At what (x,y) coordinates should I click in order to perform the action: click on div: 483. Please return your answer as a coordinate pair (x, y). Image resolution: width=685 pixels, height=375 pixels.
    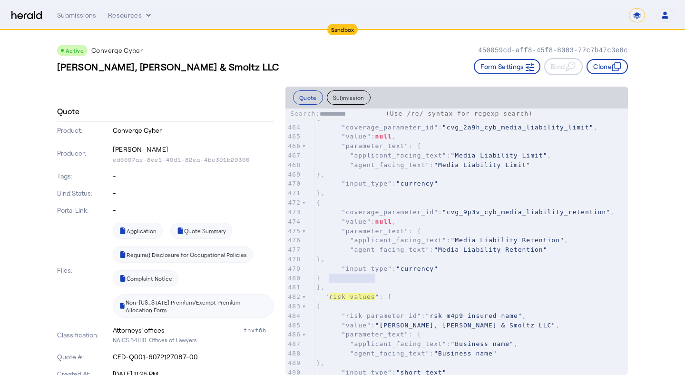
    Looking at the image, I should click on (293, 306).